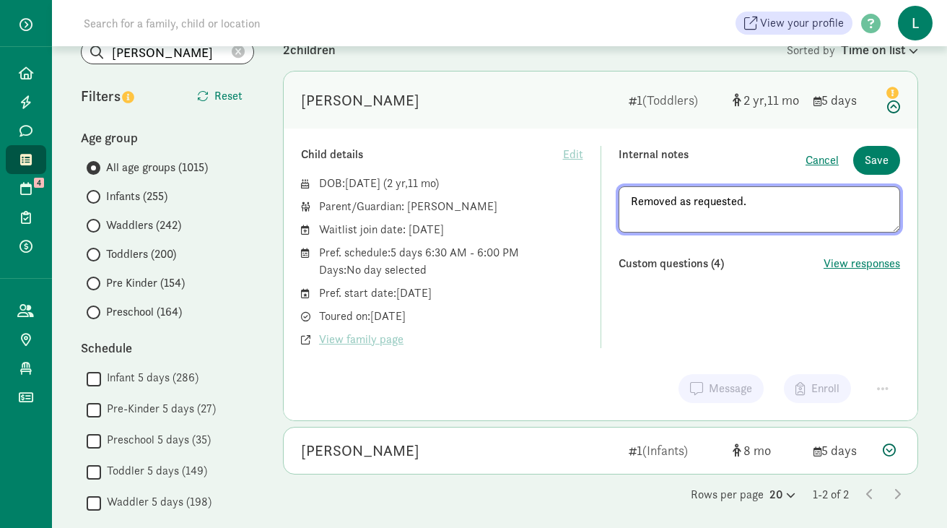 This screenshot has height=528, width=947. What do you see at coordinates (911, 493) in the screenshot?
I see `div: Chat Widget` at bounding box center [911, 493].